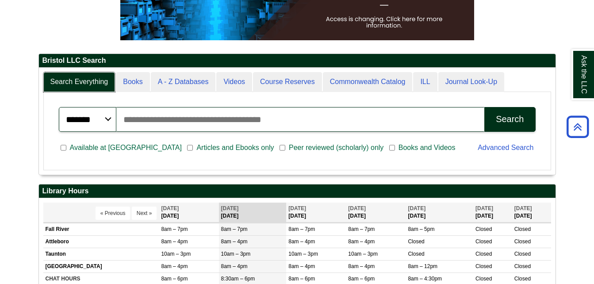 The image size is (594, 284). What do you see at coordinates (144, 213) in the screenshot?
I see `button: Next »` at bounding box center [144, 213].